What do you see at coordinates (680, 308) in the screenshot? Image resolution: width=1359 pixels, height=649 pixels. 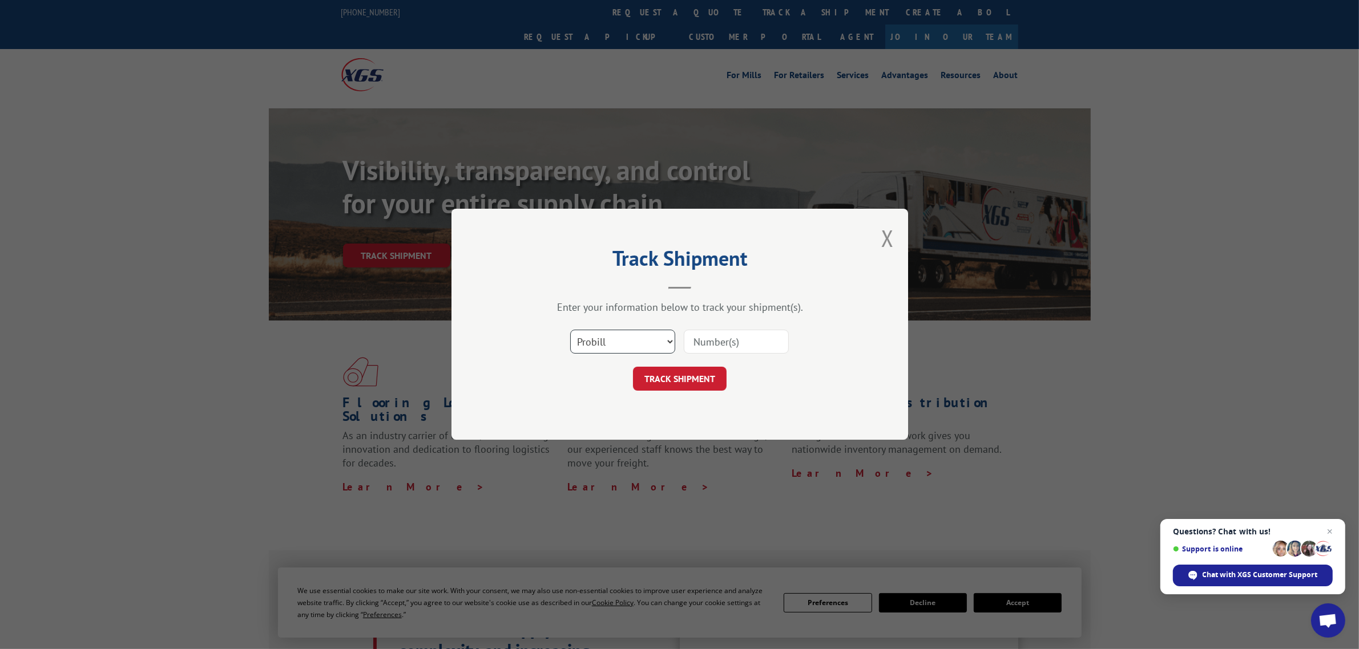 I see `div: Enter your information below to track your shipment(s).` at bounding box center [680, 308].